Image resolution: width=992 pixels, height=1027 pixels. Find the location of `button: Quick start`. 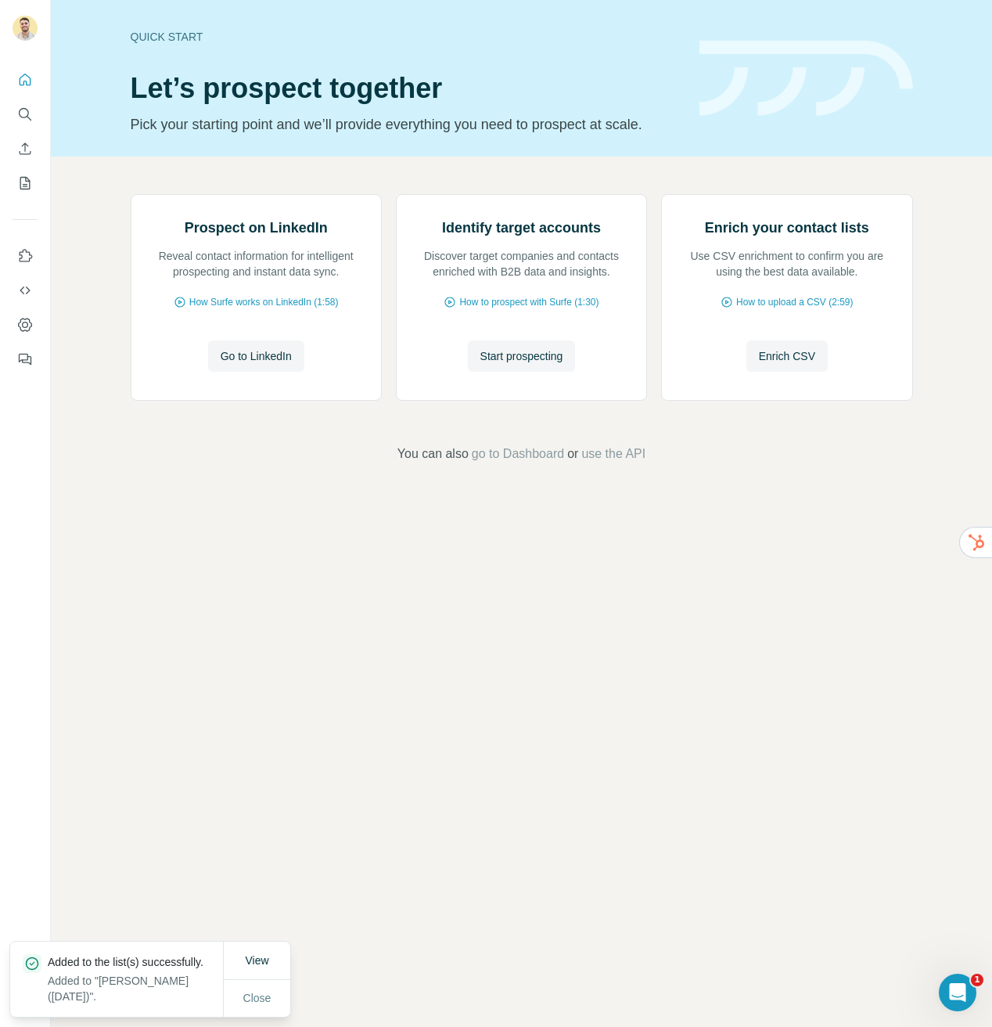

button: Quick start is located at coordinates (25, 80).